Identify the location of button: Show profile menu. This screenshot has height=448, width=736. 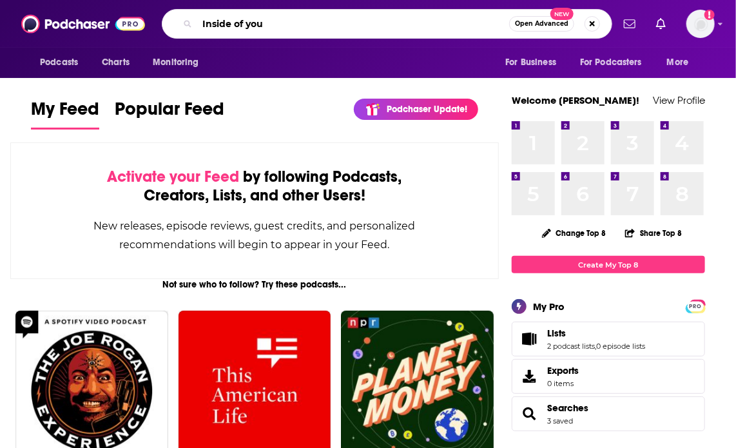
(701, 24).